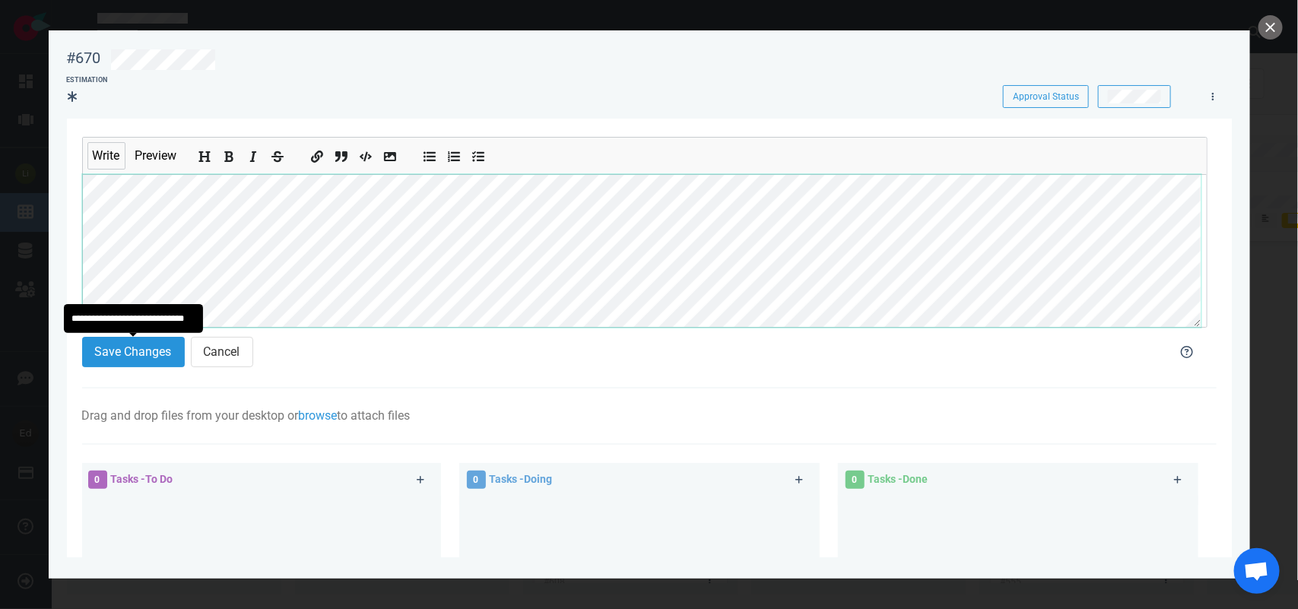 The image size is (1298, 609). Describe the element at coordinates (898, 479) in the screenshot. I see `span: Tasks - Done` at that location.